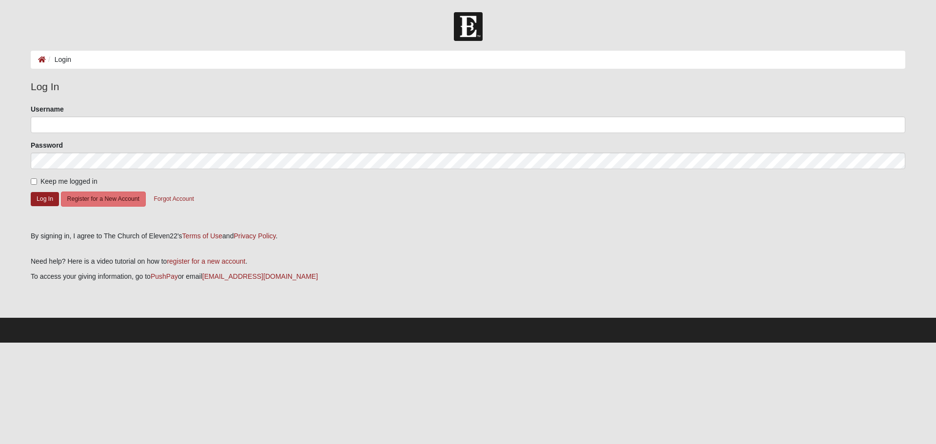  I want to click on img: Church of Eleven22 Logo, so click(468, 26).